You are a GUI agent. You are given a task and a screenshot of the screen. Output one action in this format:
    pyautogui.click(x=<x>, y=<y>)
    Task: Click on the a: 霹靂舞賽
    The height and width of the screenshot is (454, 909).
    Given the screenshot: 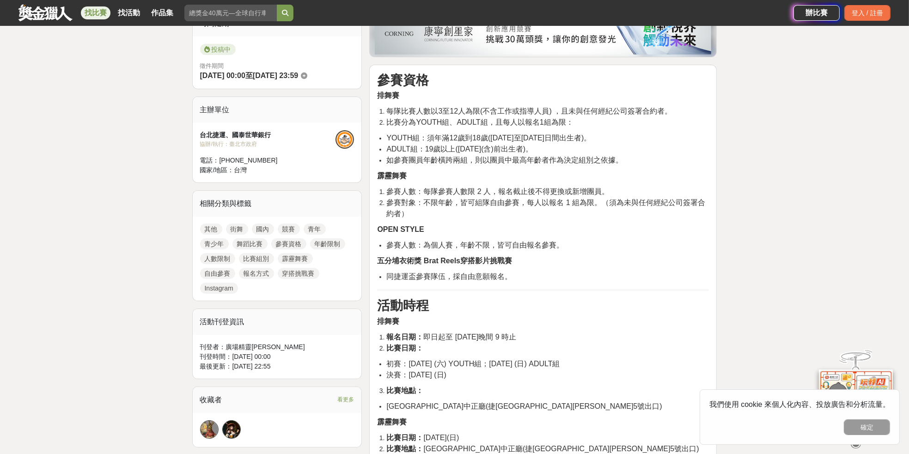 What is the action you would take?
    pyautogui.click(x=295, y=259)
    